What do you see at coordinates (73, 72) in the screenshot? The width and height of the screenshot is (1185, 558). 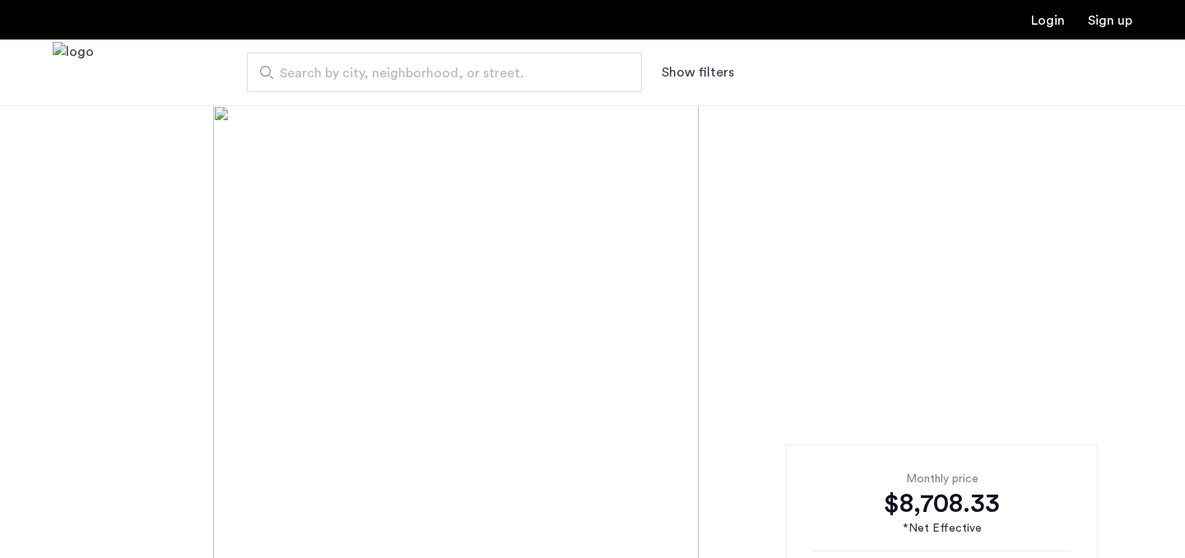 I see `a: Cazamio Logo` at bounding box center [73, 72].